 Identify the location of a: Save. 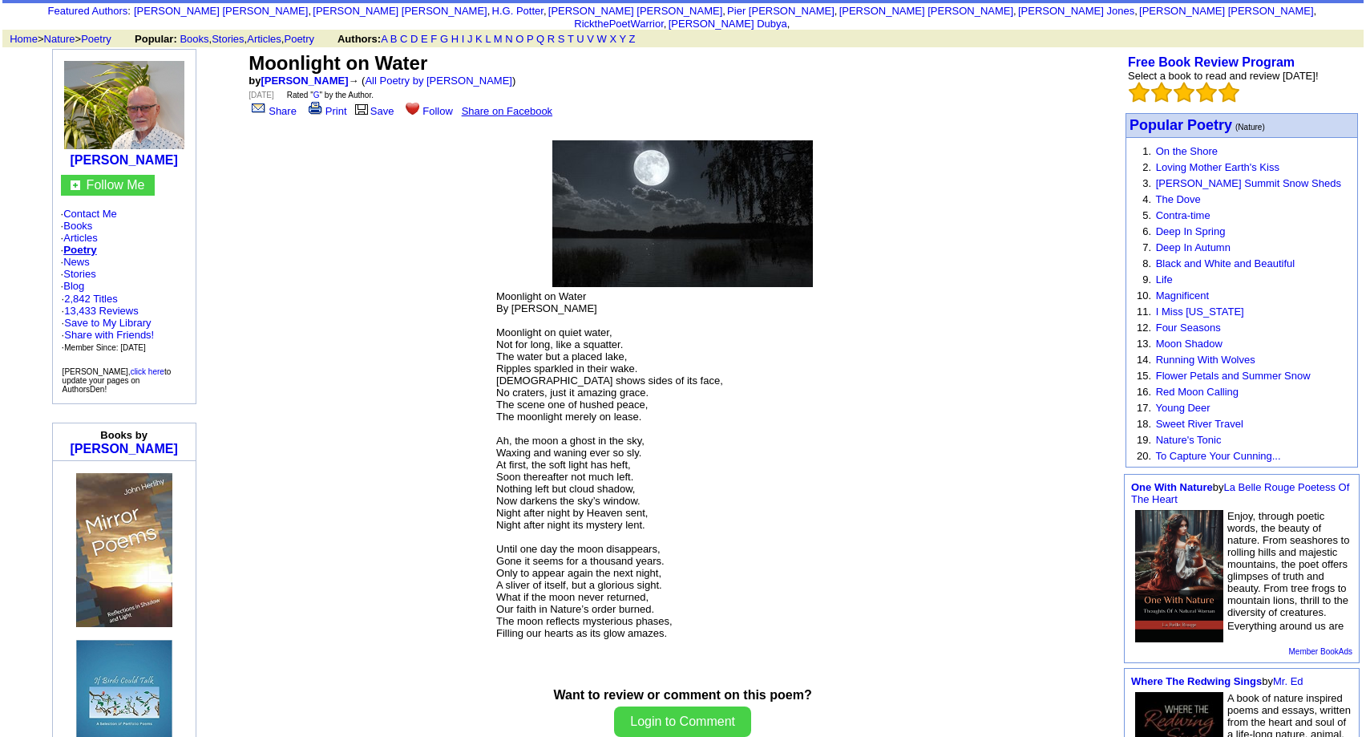
(373, 111).